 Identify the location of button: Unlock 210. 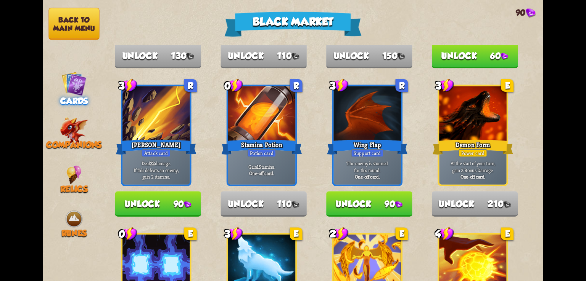
(475, 204).